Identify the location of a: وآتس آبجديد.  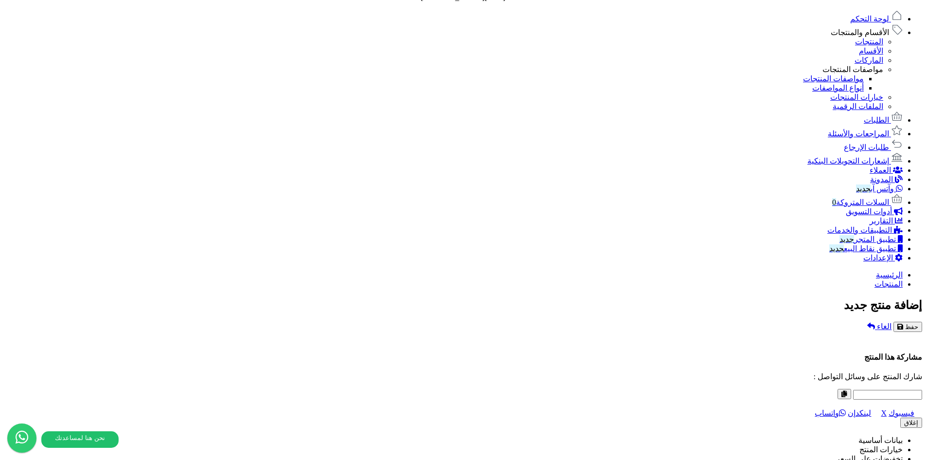
(880, 188).